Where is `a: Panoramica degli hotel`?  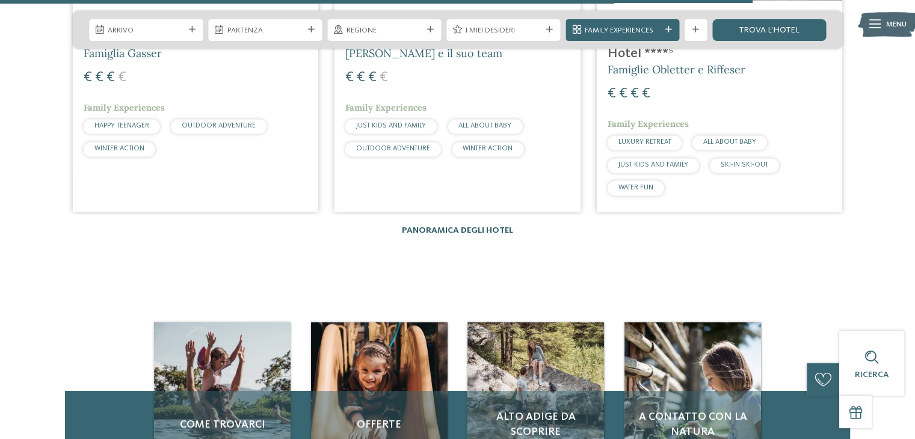 a: Panoramica degli hotel is located at coordinates (457, 230).